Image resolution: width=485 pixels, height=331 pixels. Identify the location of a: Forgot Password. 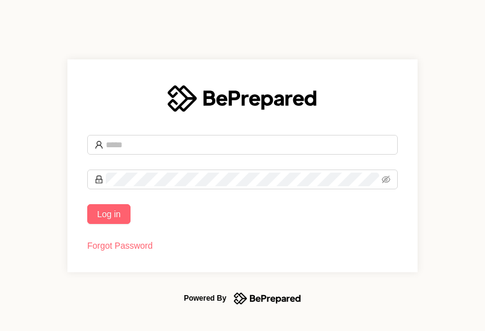
(120, 245).